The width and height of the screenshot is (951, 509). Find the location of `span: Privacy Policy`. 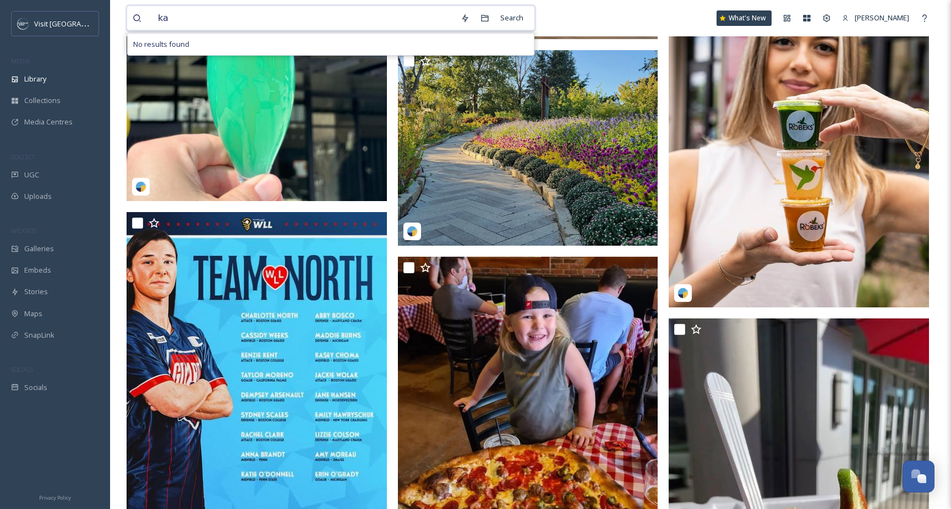

span: Privacy Policy is located at coordinates (55, 497).